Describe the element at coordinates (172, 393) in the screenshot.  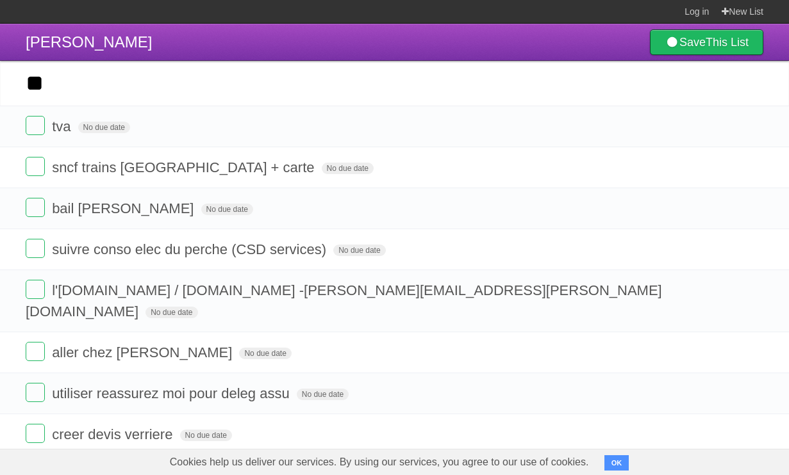
I see `span: utiliser reassurez moi pour deleg assu` at that location.